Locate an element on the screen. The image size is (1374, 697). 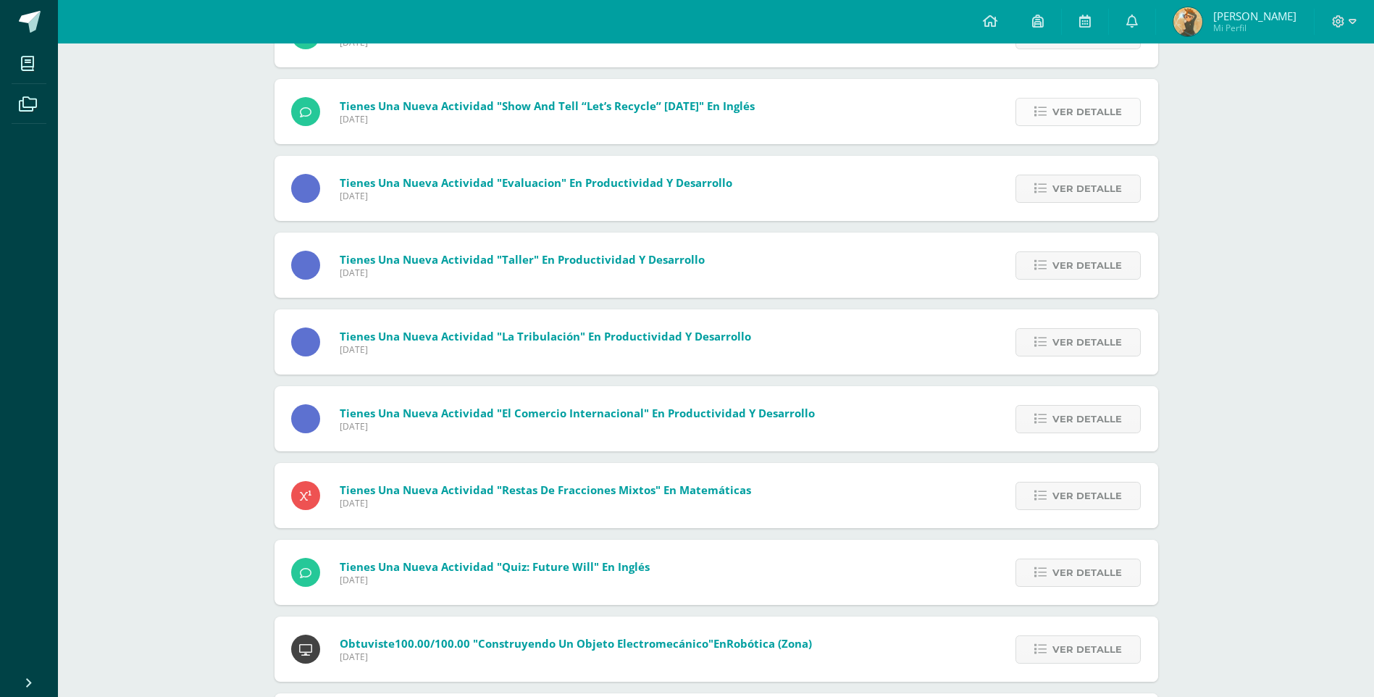
span: Tienes una nueva actividad "El comercio internacional" En Productividad y Desarrollo is located at coordinates (577, 413).